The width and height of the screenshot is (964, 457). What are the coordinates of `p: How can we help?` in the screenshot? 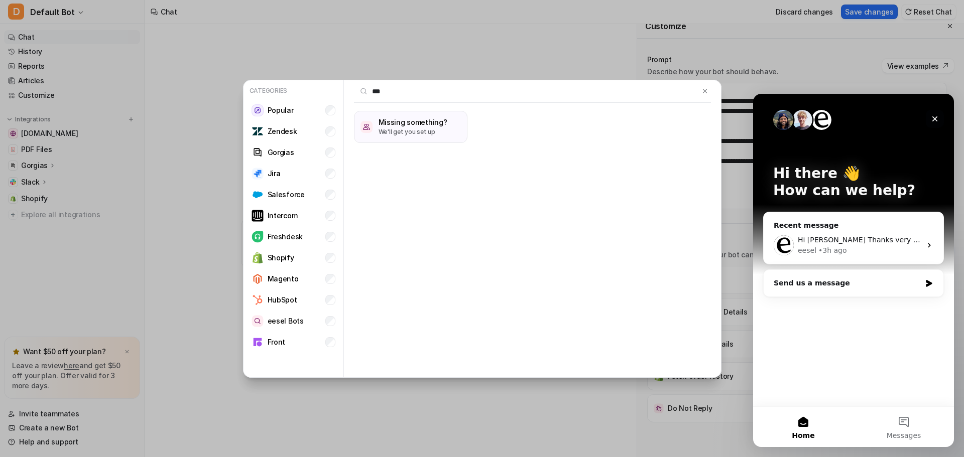 It's located at (100, 97).